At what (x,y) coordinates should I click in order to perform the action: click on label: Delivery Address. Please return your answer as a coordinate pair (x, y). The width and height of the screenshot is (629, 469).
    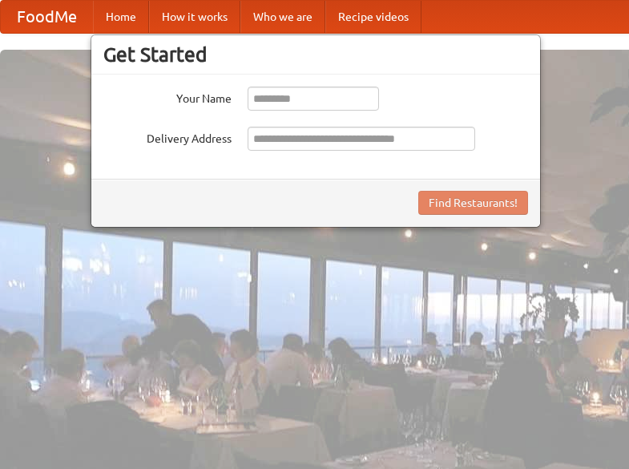
    Looking at the image, I should click on (168, 136).